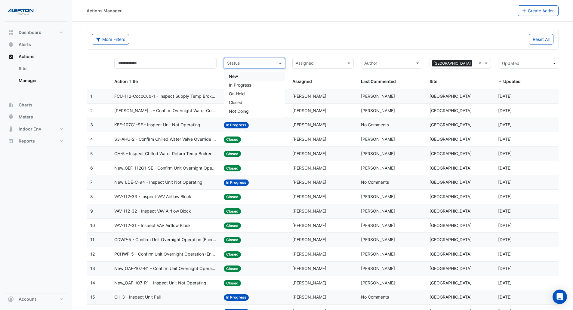 The width and height of the screenshot is (573, 310). I want to click on span: New, so click(233, 76).